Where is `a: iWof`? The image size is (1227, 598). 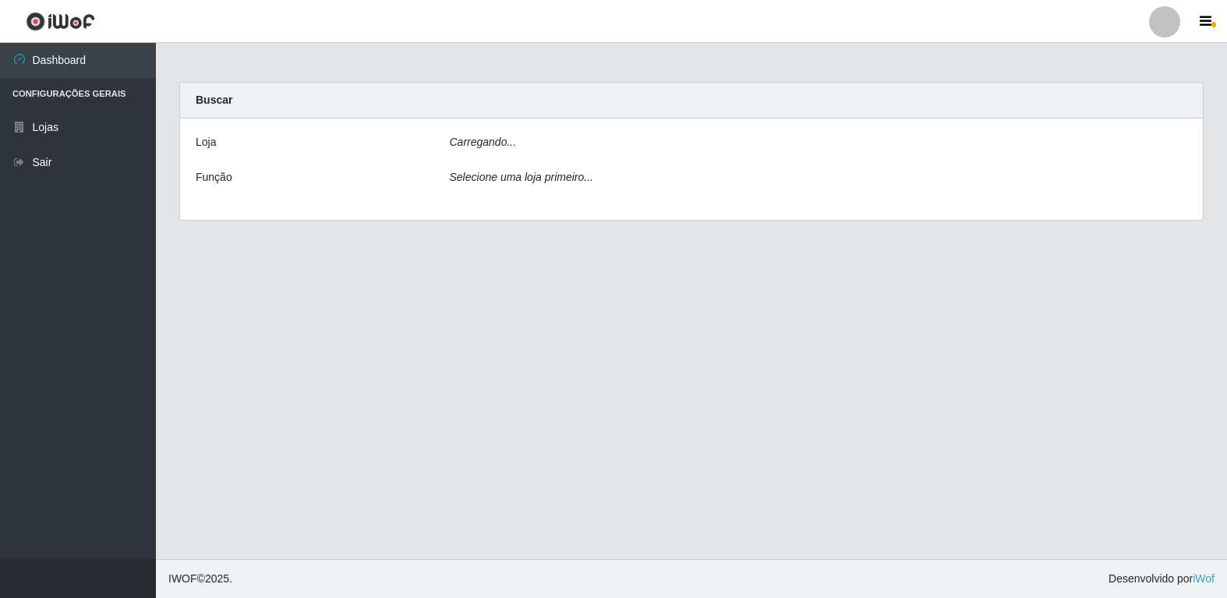
a: iWof is located at coordinates (1204, 578).